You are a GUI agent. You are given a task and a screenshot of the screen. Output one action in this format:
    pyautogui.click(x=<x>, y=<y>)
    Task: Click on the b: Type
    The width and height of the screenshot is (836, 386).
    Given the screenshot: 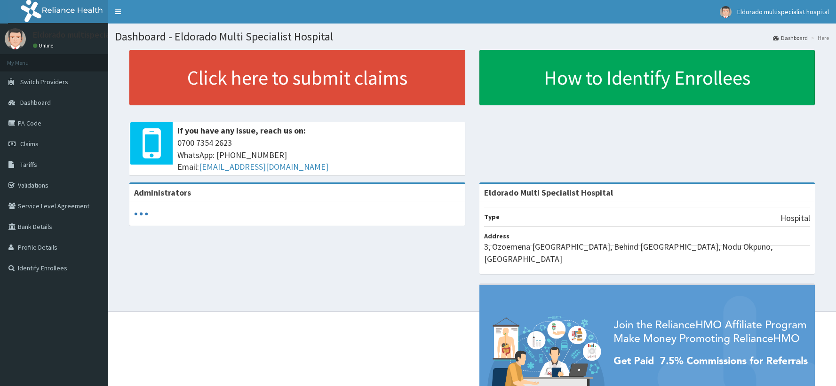 What is the action you would take?
    pyautogui.click(x=491, y=217)
    